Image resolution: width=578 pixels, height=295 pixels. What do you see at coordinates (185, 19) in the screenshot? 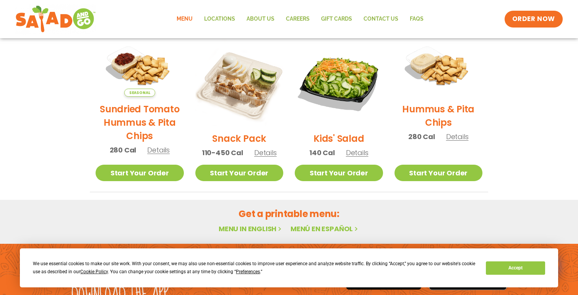
I see `a: Menu` at bounding box center [185, 19].